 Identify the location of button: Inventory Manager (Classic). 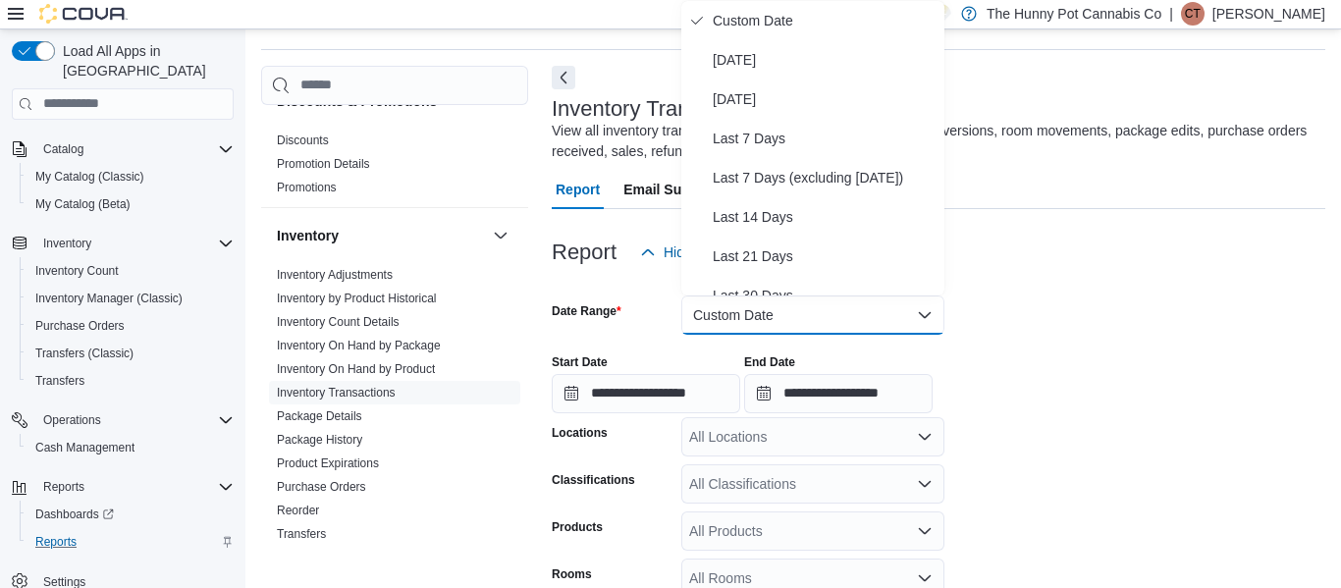
(131, 298).